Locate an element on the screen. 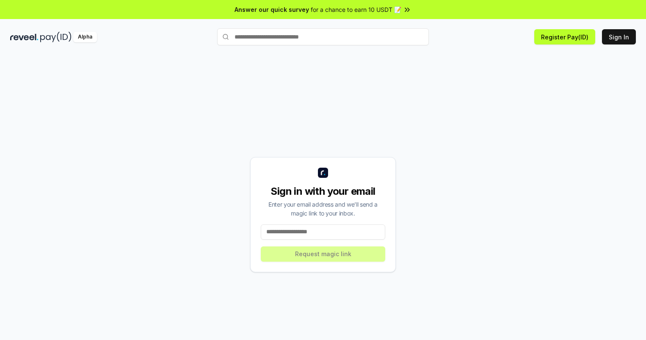 Image resolution: width=646 pixels, height=340 pixels. span: Answer our quick survey is located at coordinates (272, 9).